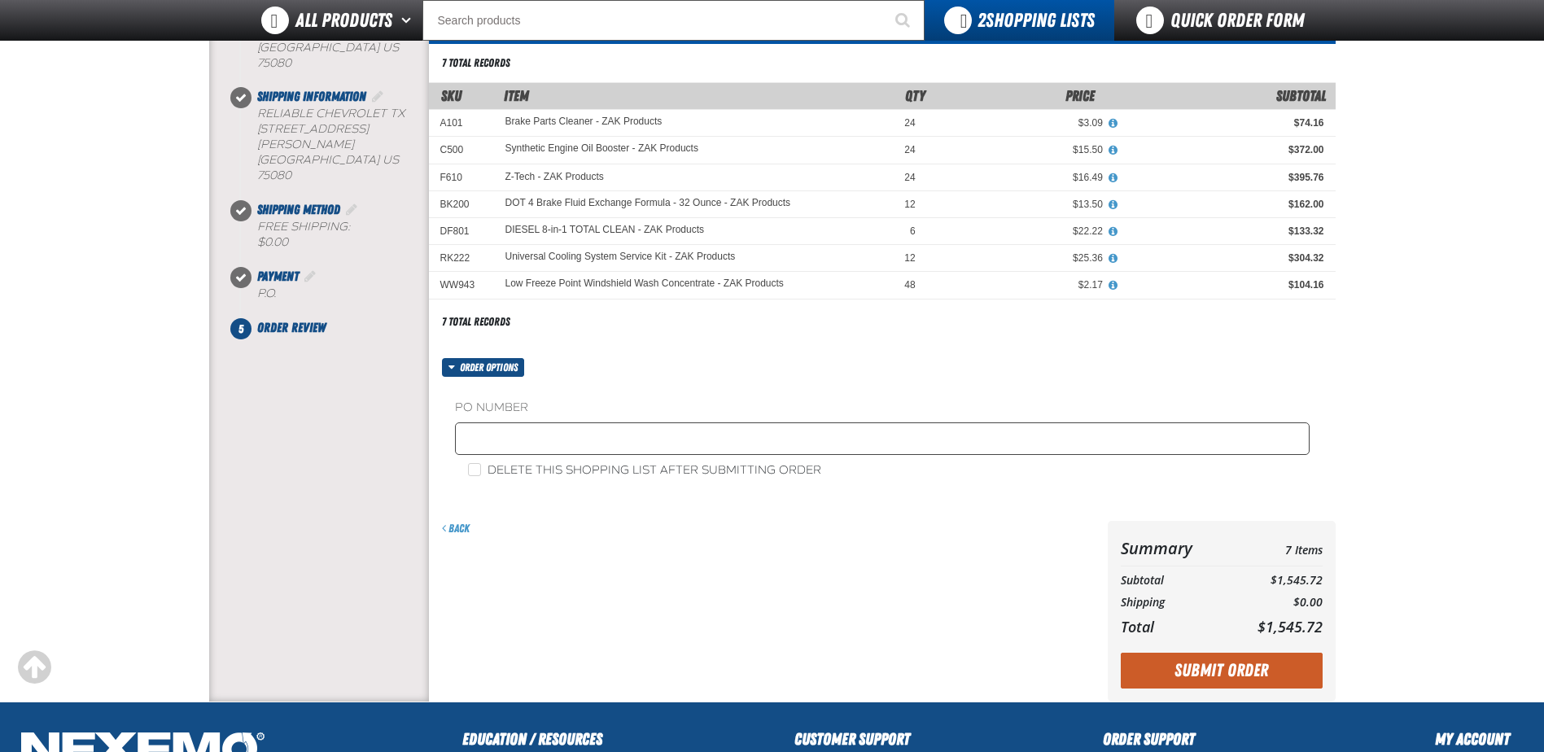 The width and height of the screenshot is (1544, 752). I want to click on div: $15.50, so click(1021, 150).